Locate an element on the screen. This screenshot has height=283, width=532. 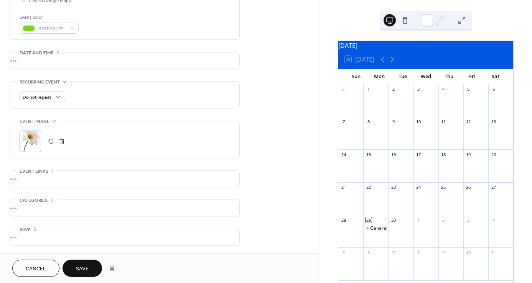
div: Fri is located at coordinates (472, 77).